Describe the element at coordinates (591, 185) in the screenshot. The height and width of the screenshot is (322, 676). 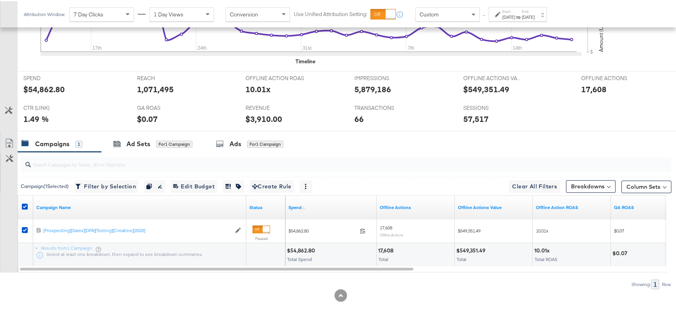
I see `button: Breakdowns` at that location.